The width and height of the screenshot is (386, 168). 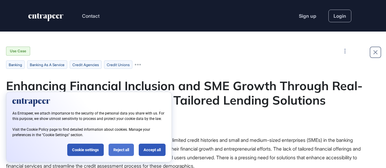 What do you see at coordinates (307, 16) in the screenshot?
I see `a: Sign up` at bounding box center [307, 16].